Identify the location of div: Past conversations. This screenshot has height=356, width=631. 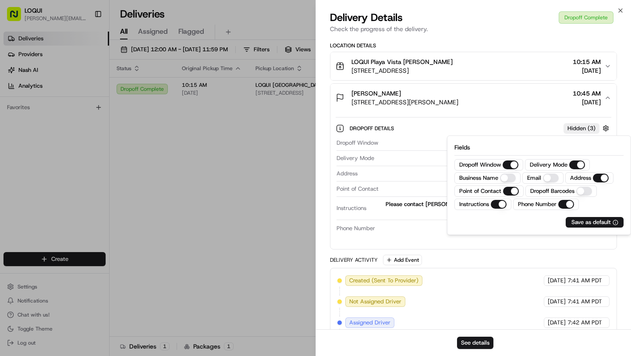
(34, 118).